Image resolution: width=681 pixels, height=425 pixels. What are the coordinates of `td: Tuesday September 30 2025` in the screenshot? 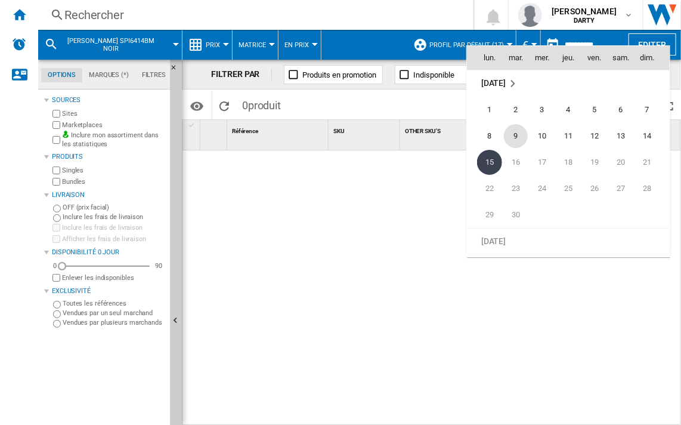 It's located at (516, 215).